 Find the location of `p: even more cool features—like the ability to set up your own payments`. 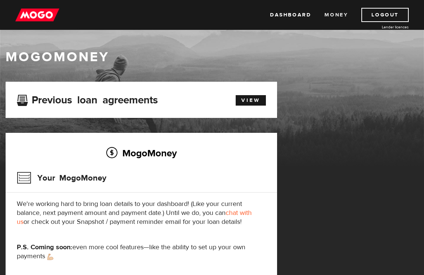

p: even more cool features—like the ability to set up your own payments is located at coordinates (141, 252).